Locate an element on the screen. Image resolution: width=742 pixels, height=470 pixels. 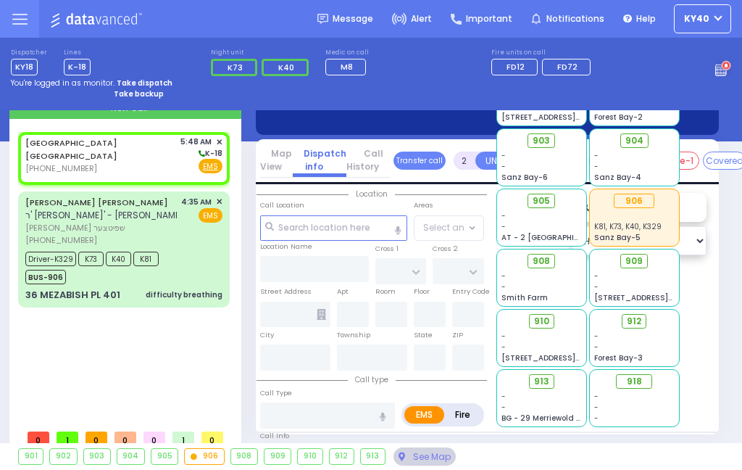
strong: Take dispatch is located at coordinates (144, 83).